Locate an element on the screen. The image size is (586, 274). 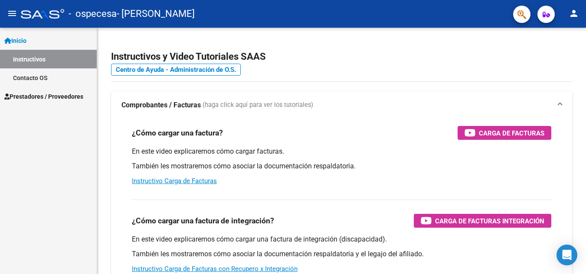
p: En este video explicaremos cómo cargar una factura de integración (discapacidad). is located at coordinates (341, 240).